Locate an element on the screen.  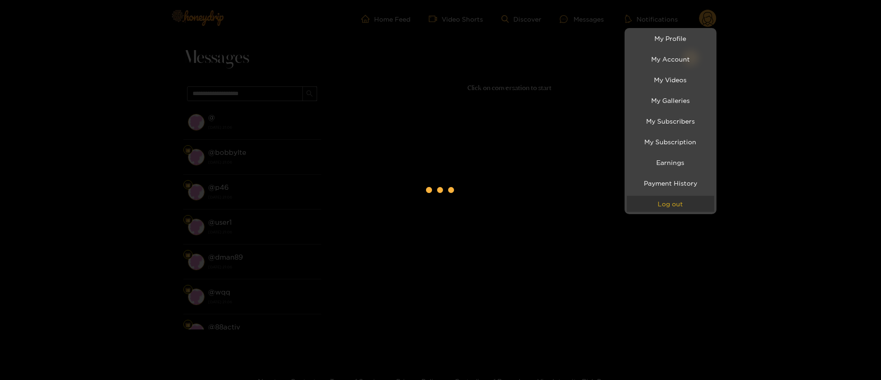
a: My Galleries is located at coordinates (670, 100).